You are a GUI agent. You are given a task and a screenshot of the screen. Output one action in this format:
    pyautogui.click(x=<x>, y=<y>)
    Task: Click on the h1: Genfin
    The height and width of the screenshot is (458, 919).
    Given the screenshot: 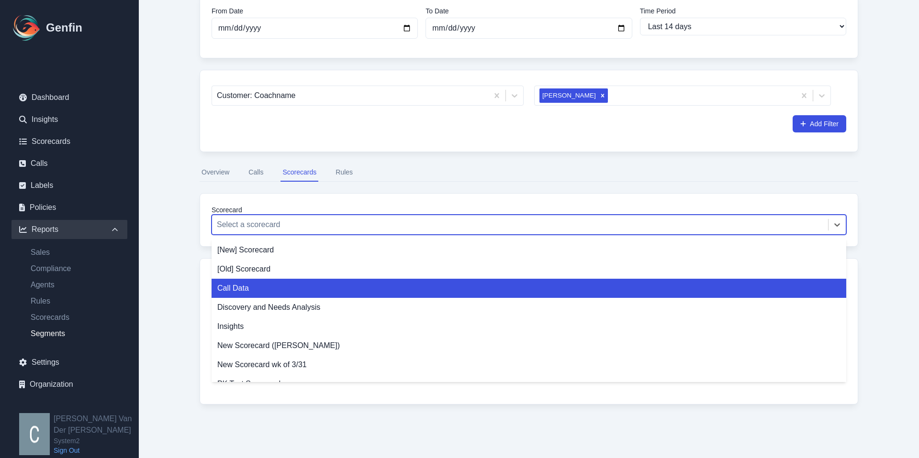 What is the action you would take?
    pyautogui.click(x=64, y=28)
    